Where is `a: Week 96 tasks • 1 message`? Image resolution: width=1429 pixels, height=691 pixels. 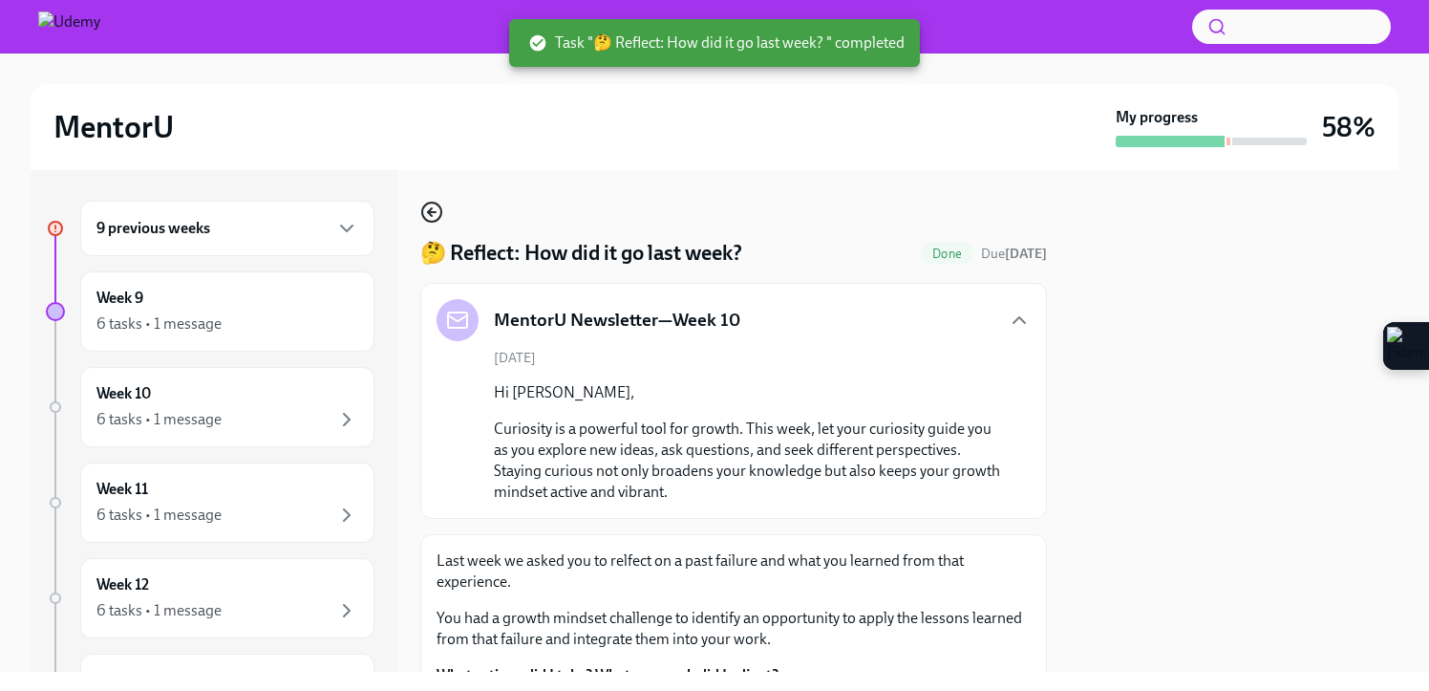
a: Week 96 tasks • 1 message is located at coordinates (210, 311).